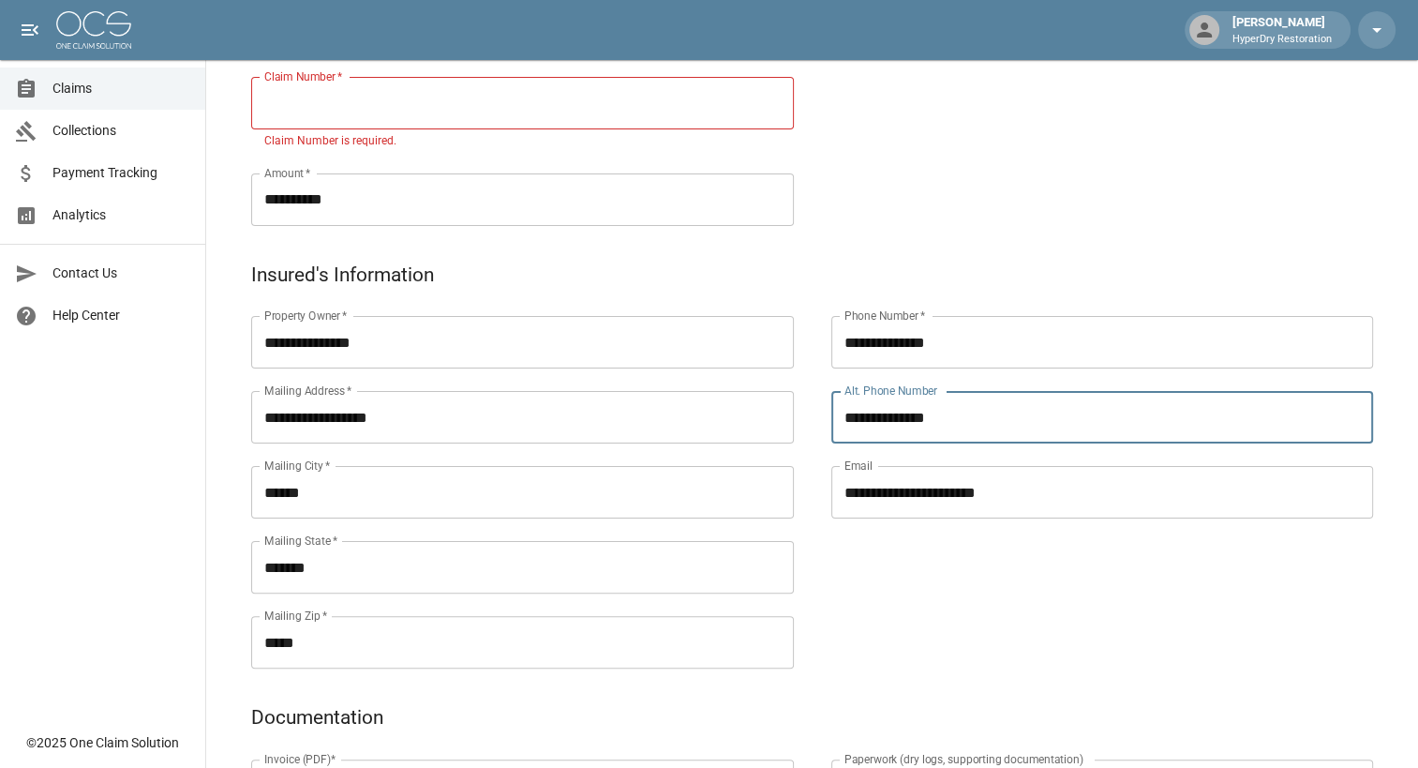 The image size is (1418, 768). I want to click on label: Mailing City, so click(297, 465).